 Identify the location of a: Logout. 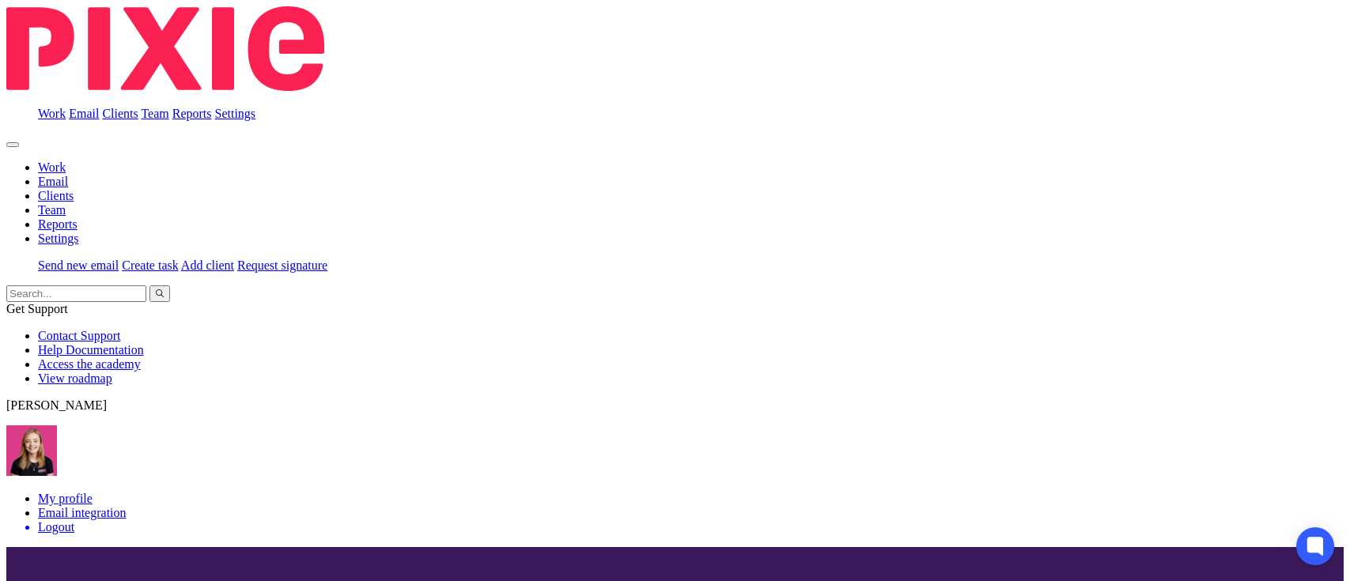
(691, 528).